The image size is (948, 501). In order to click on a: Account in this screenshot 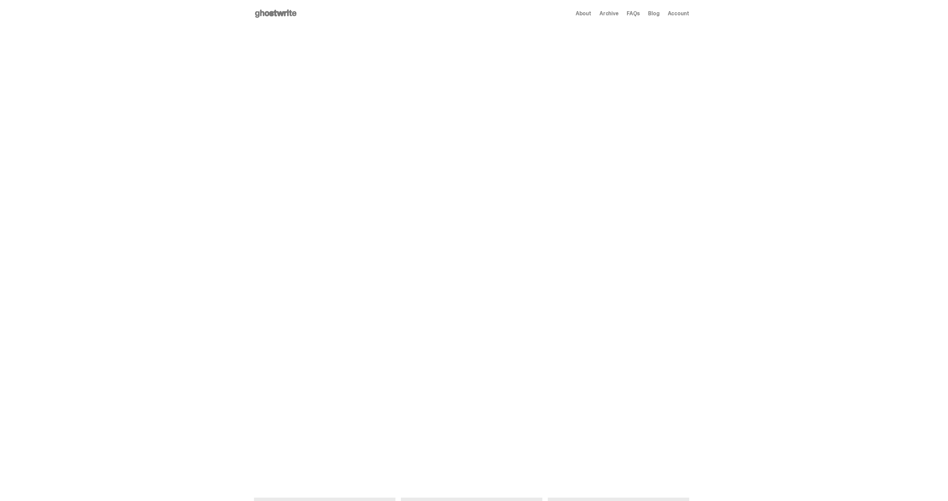, I will do `click(678, 14)`.